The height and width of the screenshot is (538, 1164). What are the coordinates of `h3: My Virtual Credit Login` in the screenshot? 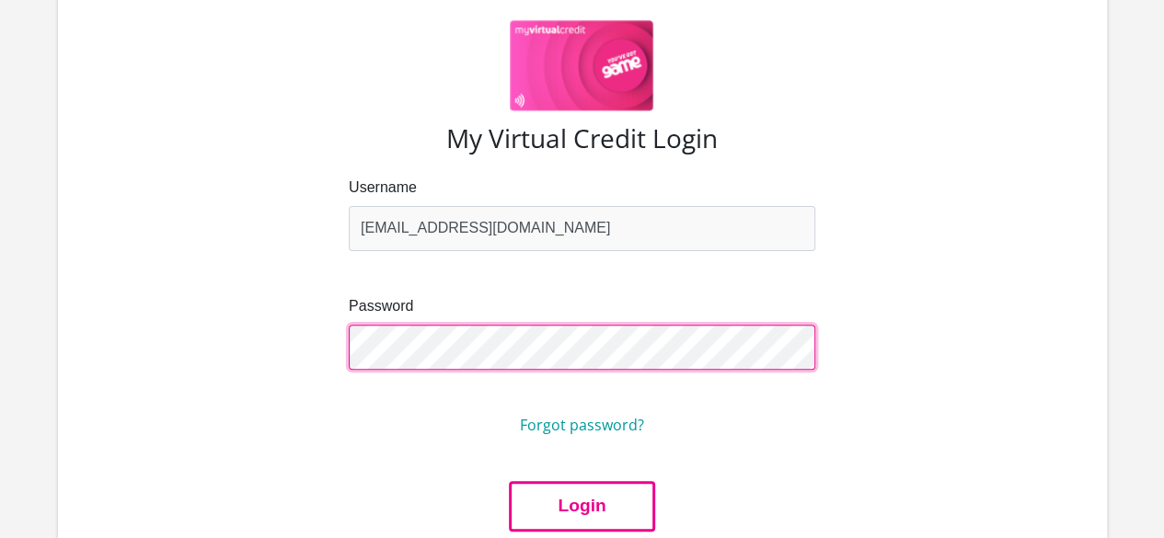 It's located at (583, 139).